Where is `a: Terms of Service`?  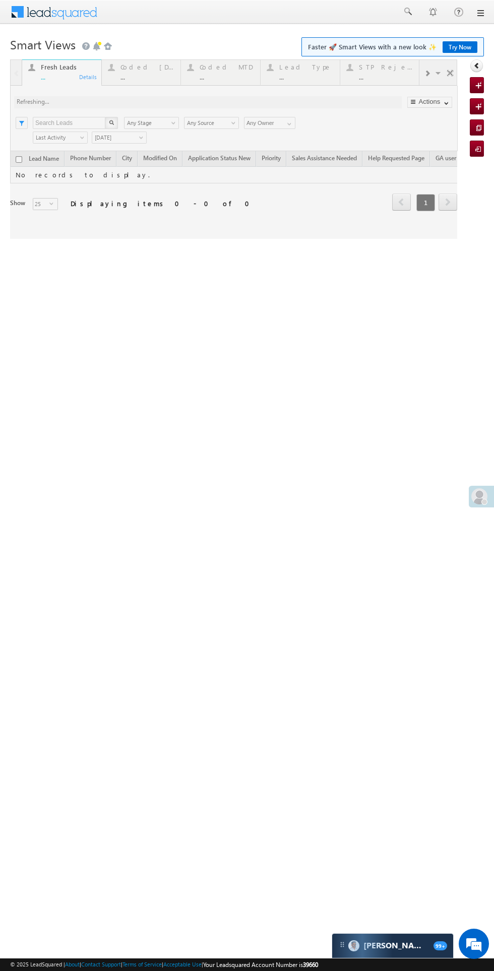
a: Terms of Service is located at coordinates (142, 964).